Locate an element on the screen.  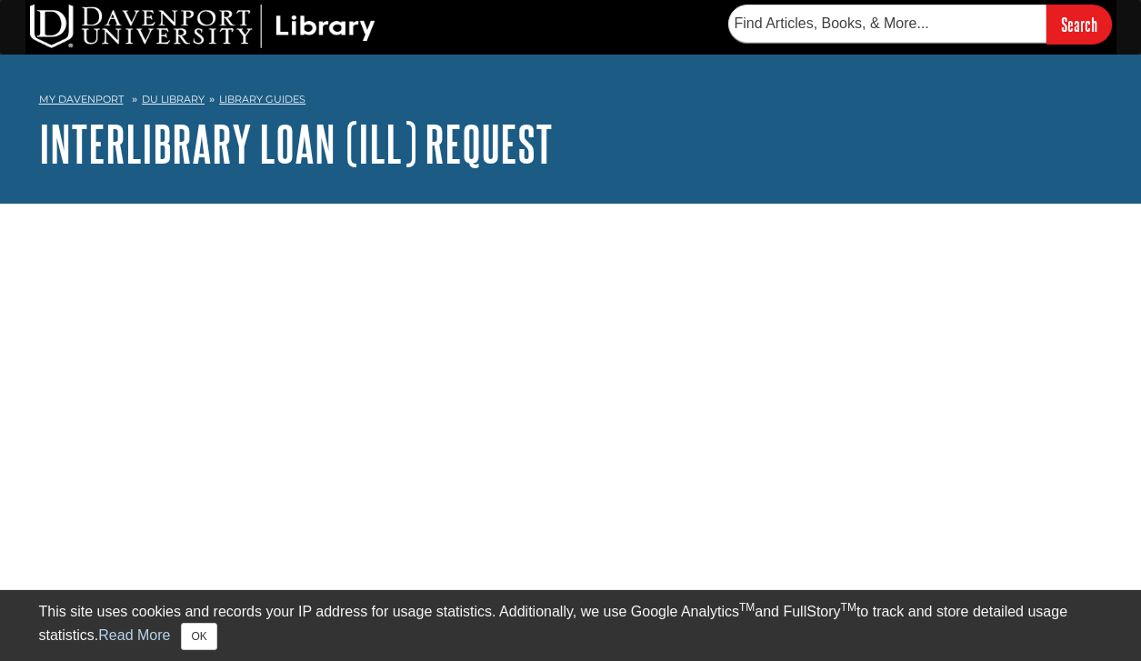
nav: breadcrumb is located at coordinates (571, 102).